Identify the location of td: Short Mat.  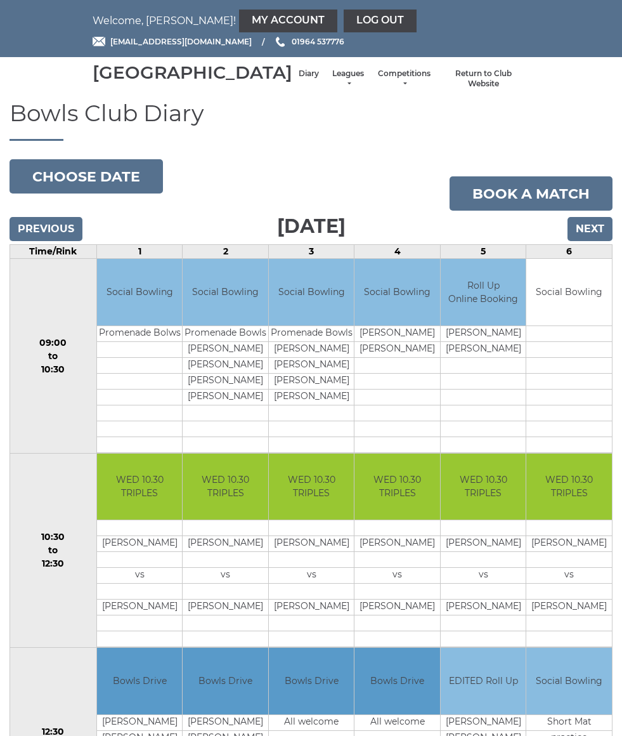
(569, 722).